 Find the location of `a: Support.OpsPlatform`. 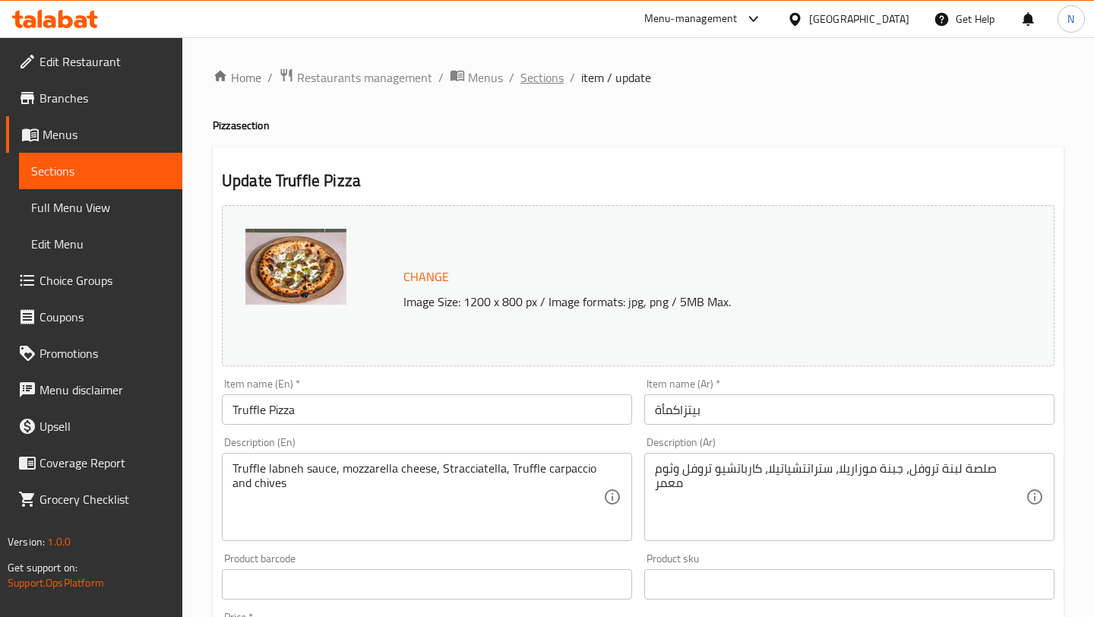

a: Support.OpsPlatform is located at coordinates (55, 583).